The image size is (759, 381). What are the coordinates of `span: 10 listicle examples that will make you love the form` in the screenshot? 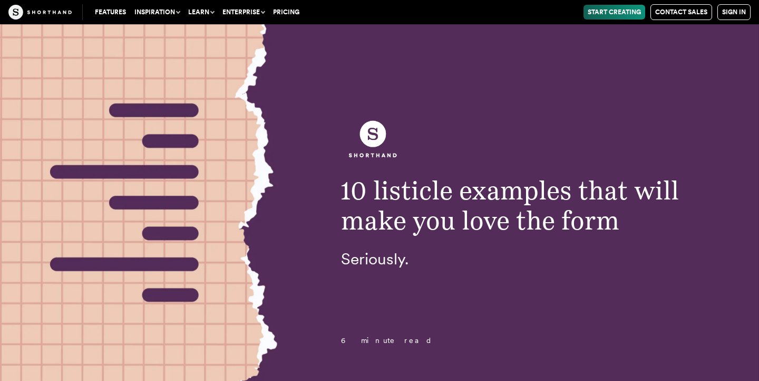 It's located at (510, 206).